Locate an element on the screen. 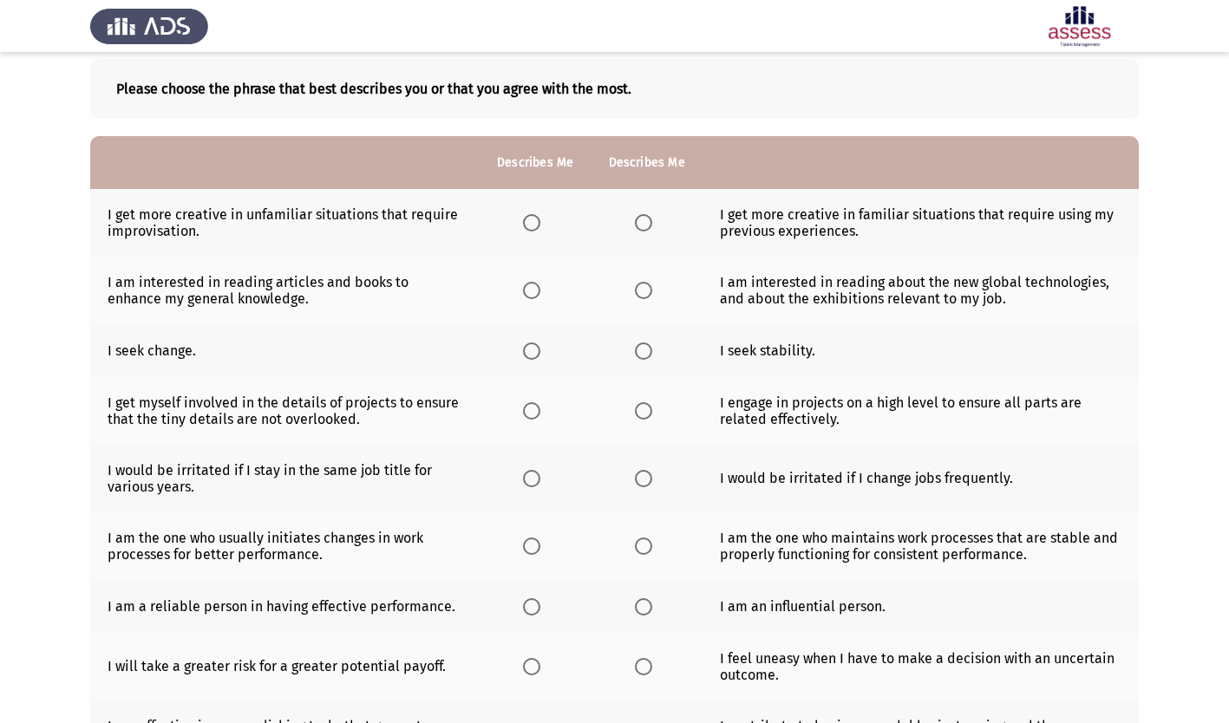 The height and width of the screenshot is (723, 1229). td: I engage in projects on a high level to ensure all parts are related effectively. is located at coordinates (920, 411).